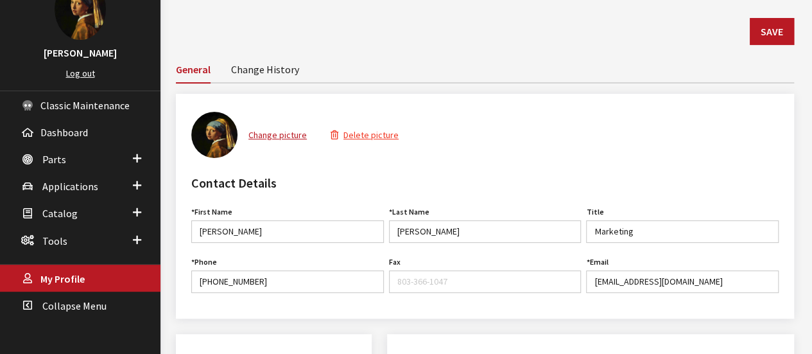 This screenshot has height=354, width=812. What do you see at coordinates (204, 262) in the screenshot?
I see `label: Phone` at bounding box center [204, 262].